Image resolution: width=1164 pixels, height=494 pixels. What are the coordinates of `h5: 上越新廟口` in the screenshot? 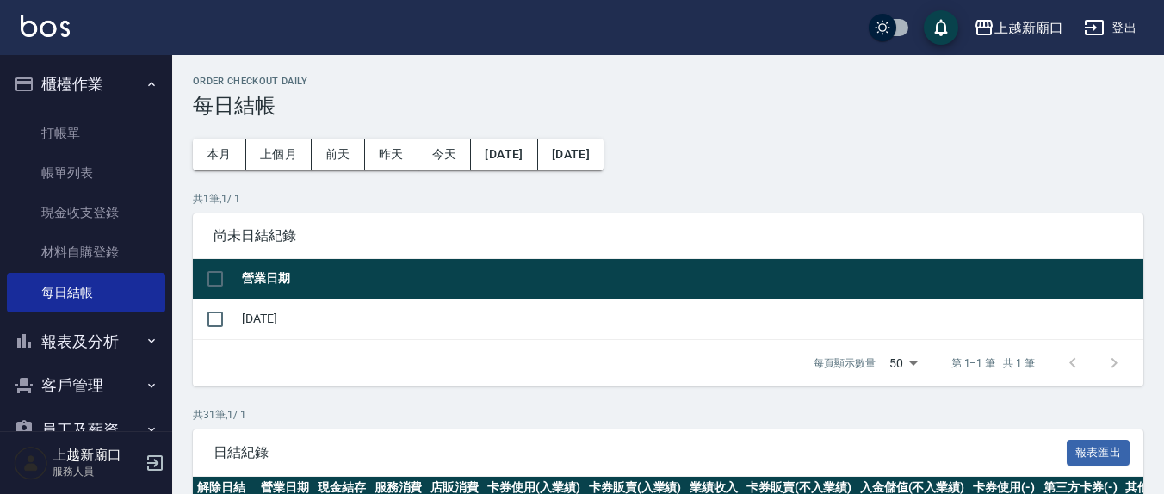 It's located at (96, 456).